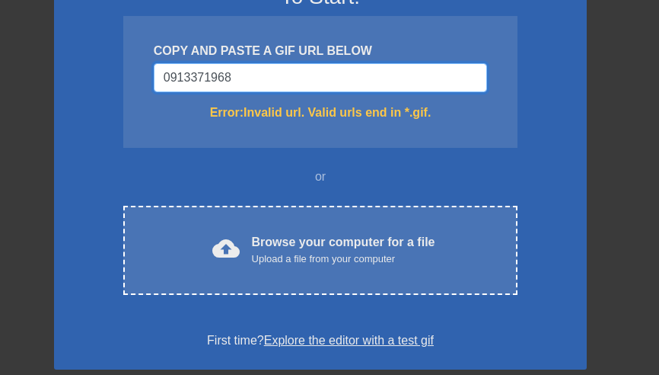 The height and width of the screenshot is (375, 659). Describe the element at coordinates (321, 78) in the screenshot. I see `input: Username` at that location.